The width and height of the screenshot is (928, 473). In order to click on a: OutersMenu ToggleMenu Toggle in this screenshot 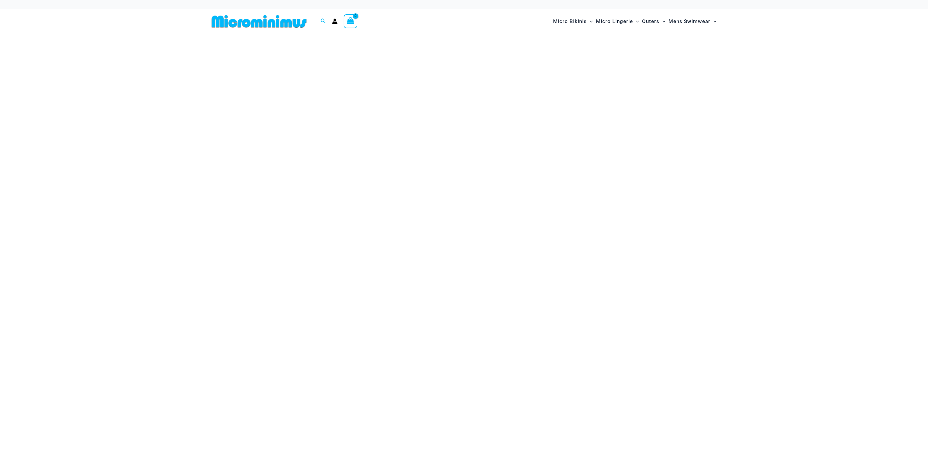, I will do `click(654, 21)`.